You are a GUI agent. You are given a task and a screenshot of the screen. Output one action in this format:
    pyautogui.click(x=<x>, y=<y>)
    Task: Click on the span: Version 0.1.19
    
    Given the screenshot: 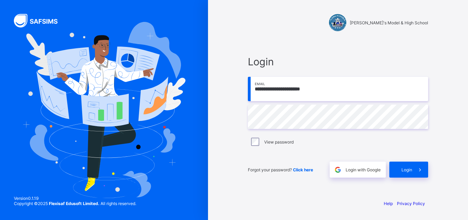 What is the action you would take?
    pyautogui.click(x=75, y=198)
    